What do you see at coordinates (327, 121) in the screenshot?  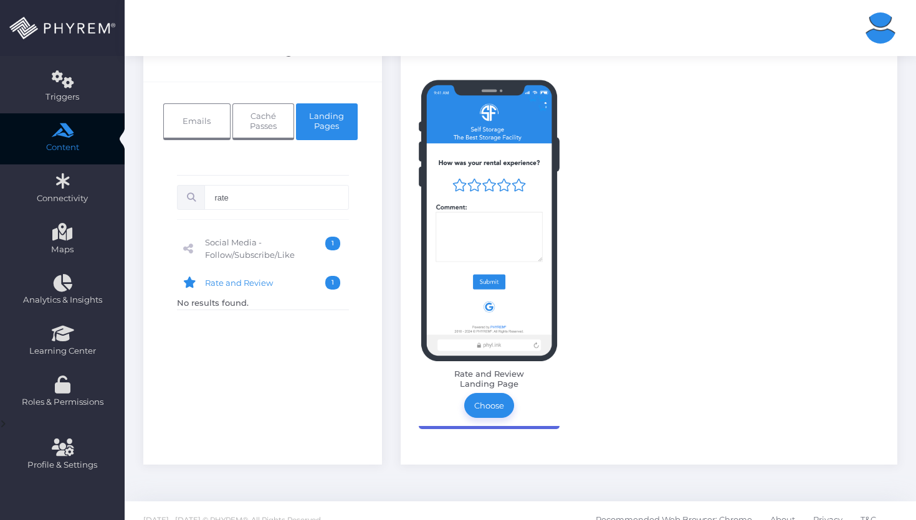 I see `span: Landing Pages` at bounding box center [327, 121].